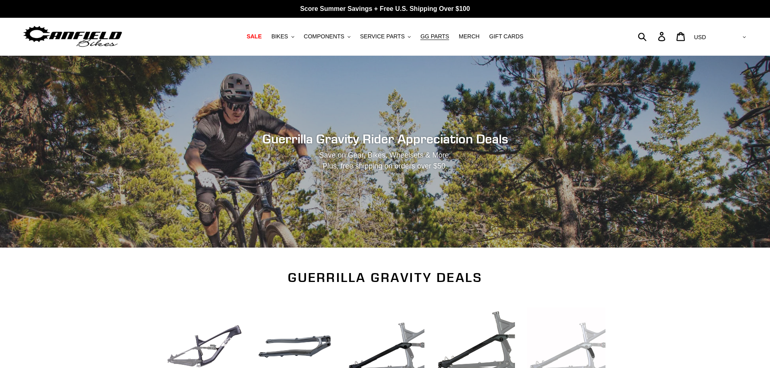 This screenshot has height=368, width=770. Describe the element at coordinates (385, 161) in the screenshot. I see `p: Save on Gear, Bikes, Wheelsets & More. Plus, free shipping on orders over $50.` at that location.